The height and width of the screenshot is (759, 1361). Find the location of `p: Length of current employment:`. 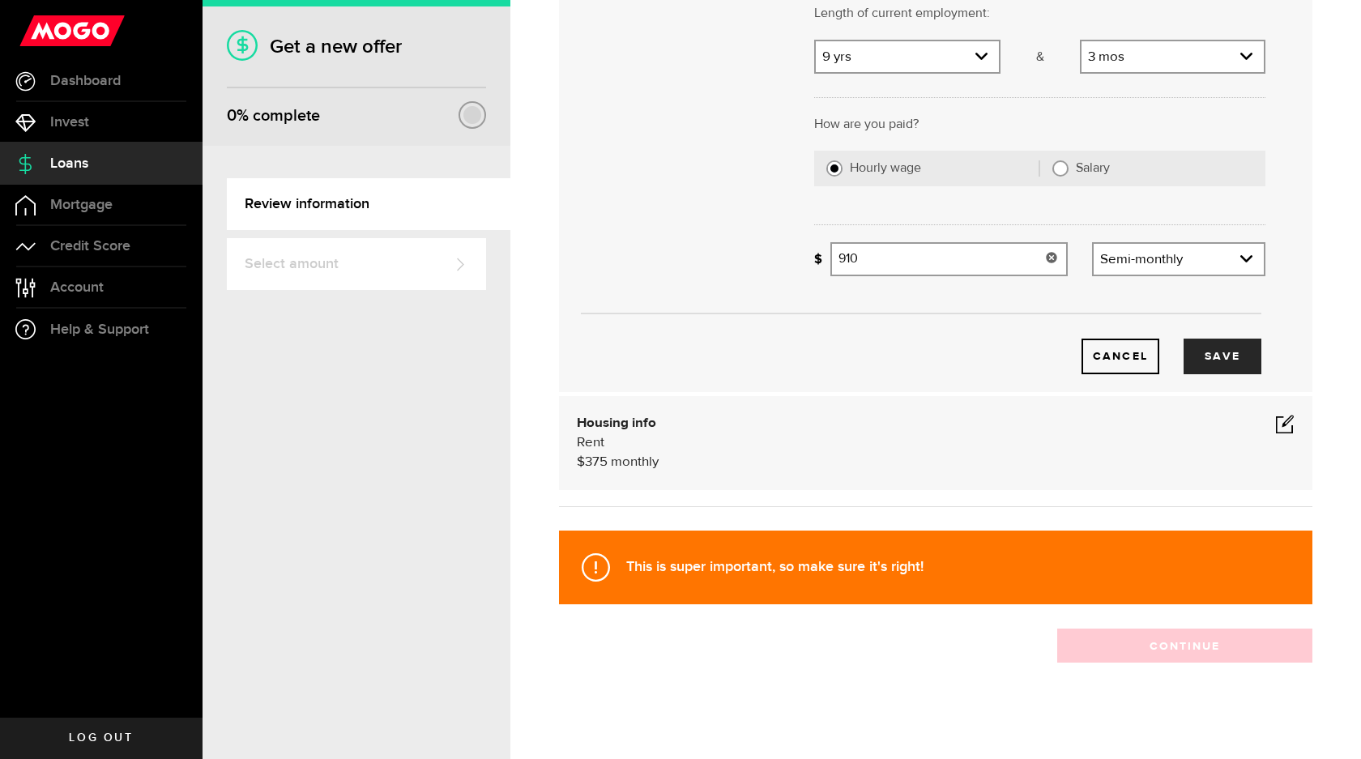

p: Length of current employment: is located at coordinates (1039, 14).